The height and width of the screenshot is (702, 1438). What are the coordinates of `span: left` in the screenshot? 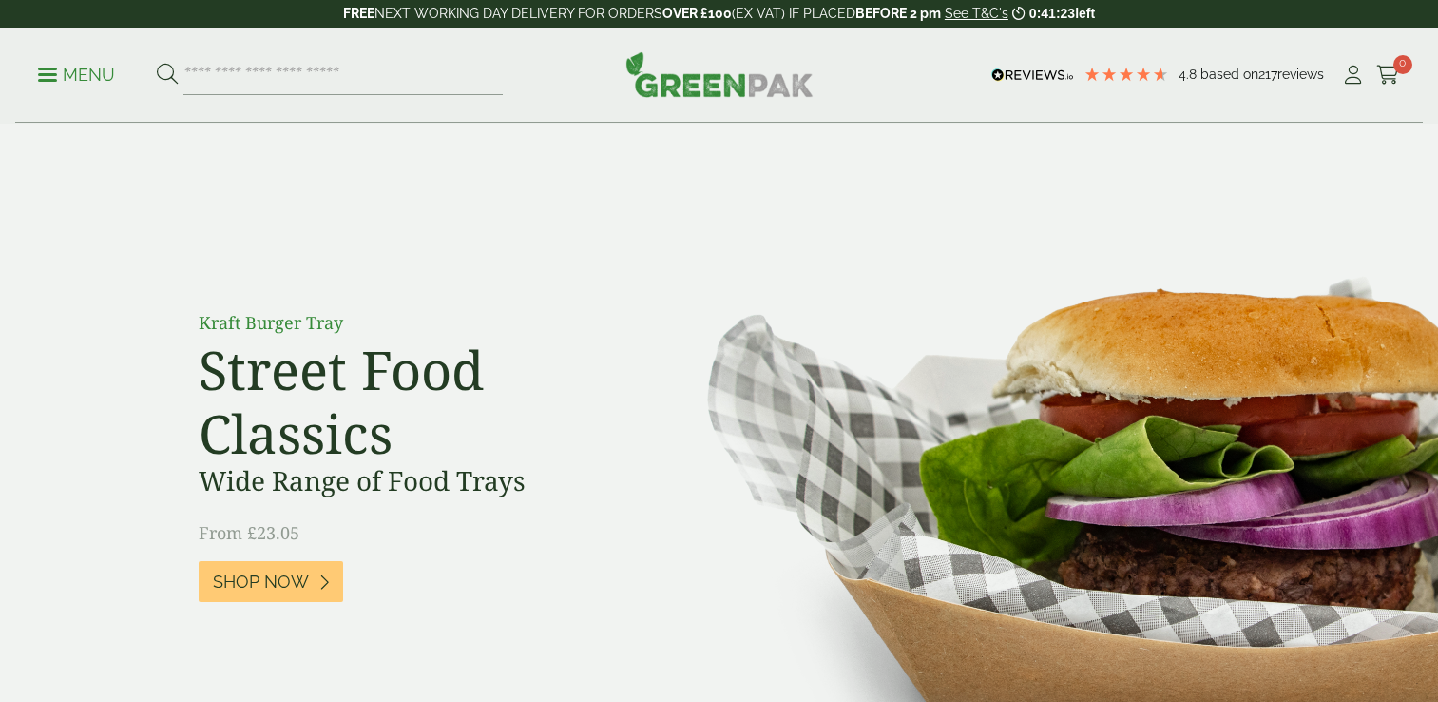 It's located at (1085, 13).